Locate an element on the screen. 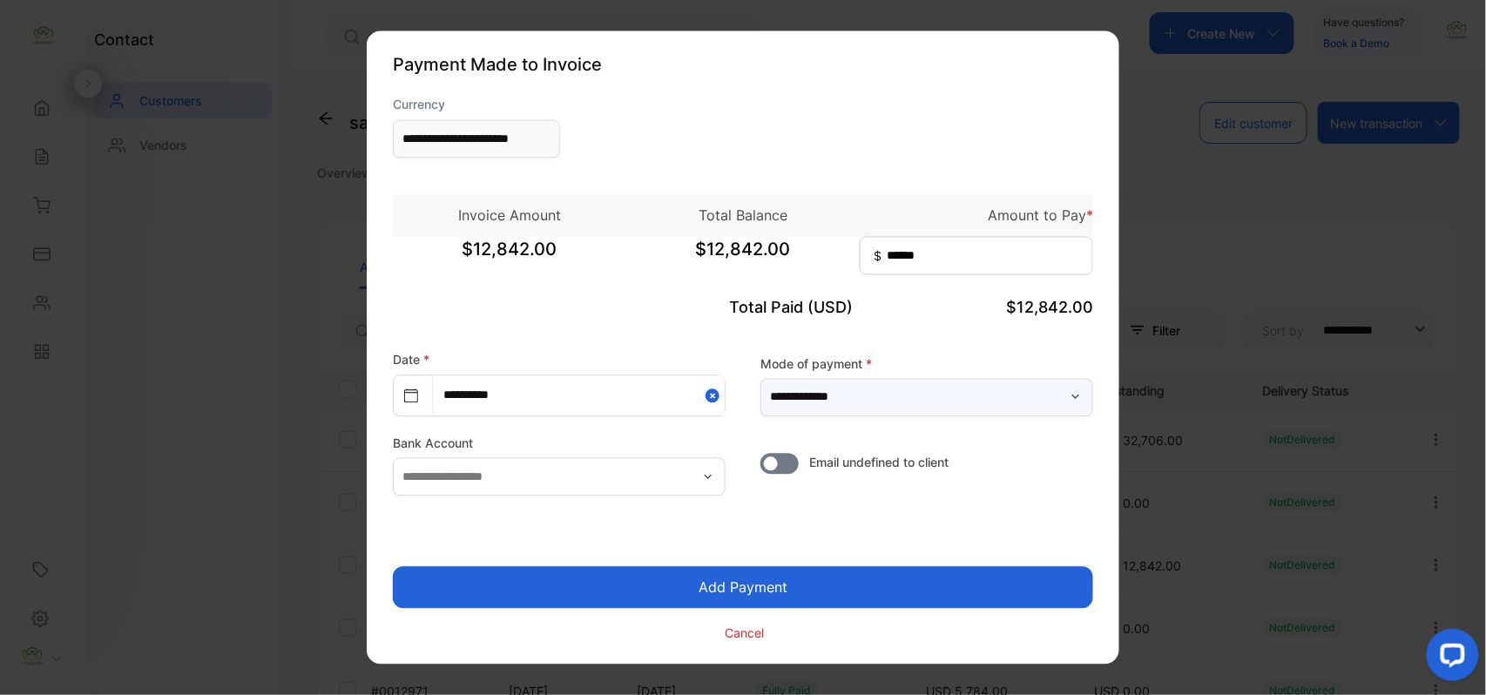 The width and height of the screenshot is (1486, 695). p: Invoice Amount is located at coordinates (510, 216).